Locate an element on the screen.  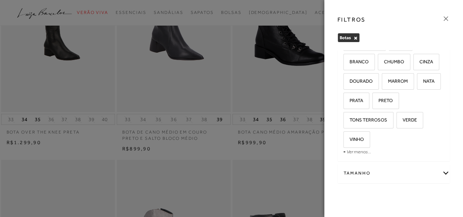
input: CINZA is located at coordinates (416, 63).